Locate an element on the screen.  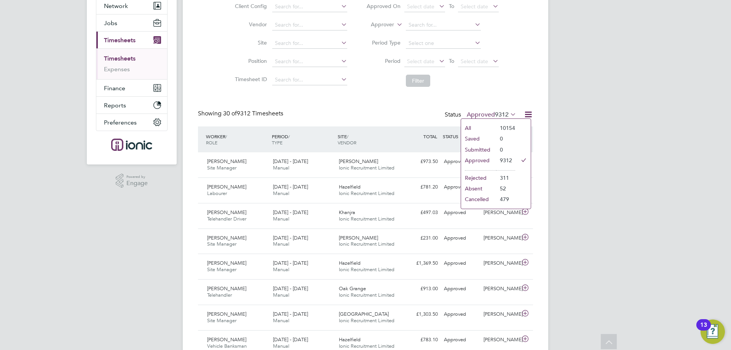
span: Oak Grange is located at coordinates (352, 288).